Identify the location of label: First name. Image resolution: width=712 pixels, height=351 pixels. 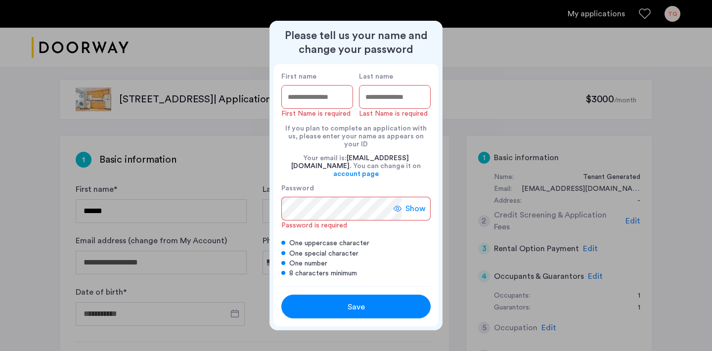
(317, 77).